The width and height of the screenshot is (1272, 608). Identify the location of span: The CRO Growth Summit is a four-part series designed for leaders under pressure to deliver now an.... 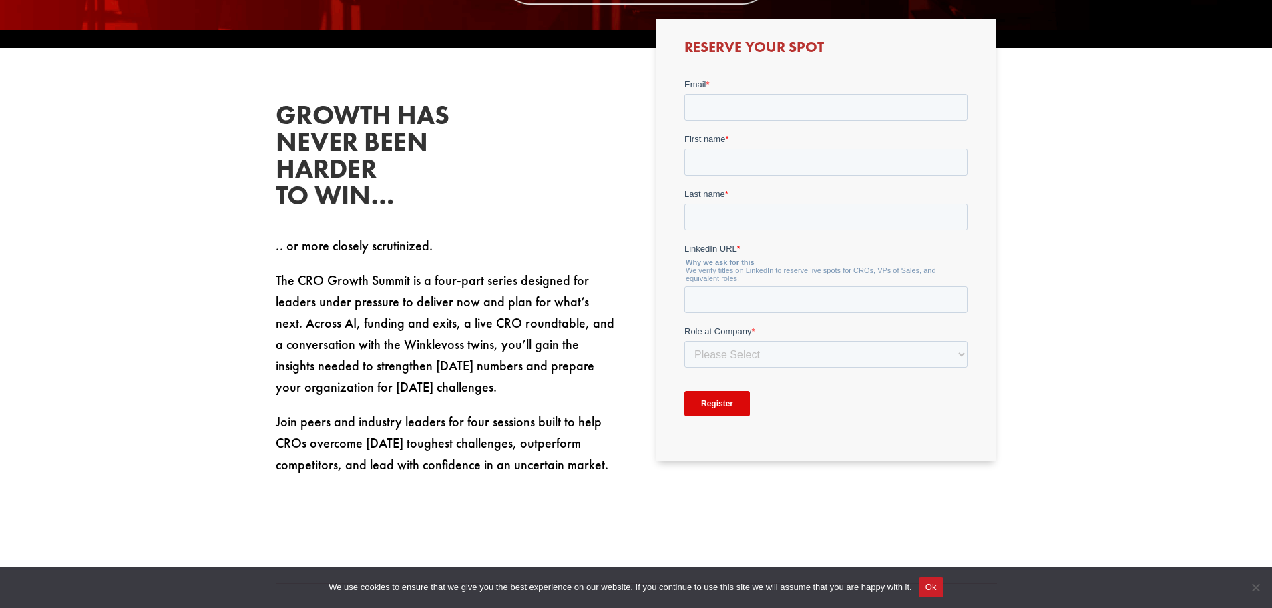
(445, 334).